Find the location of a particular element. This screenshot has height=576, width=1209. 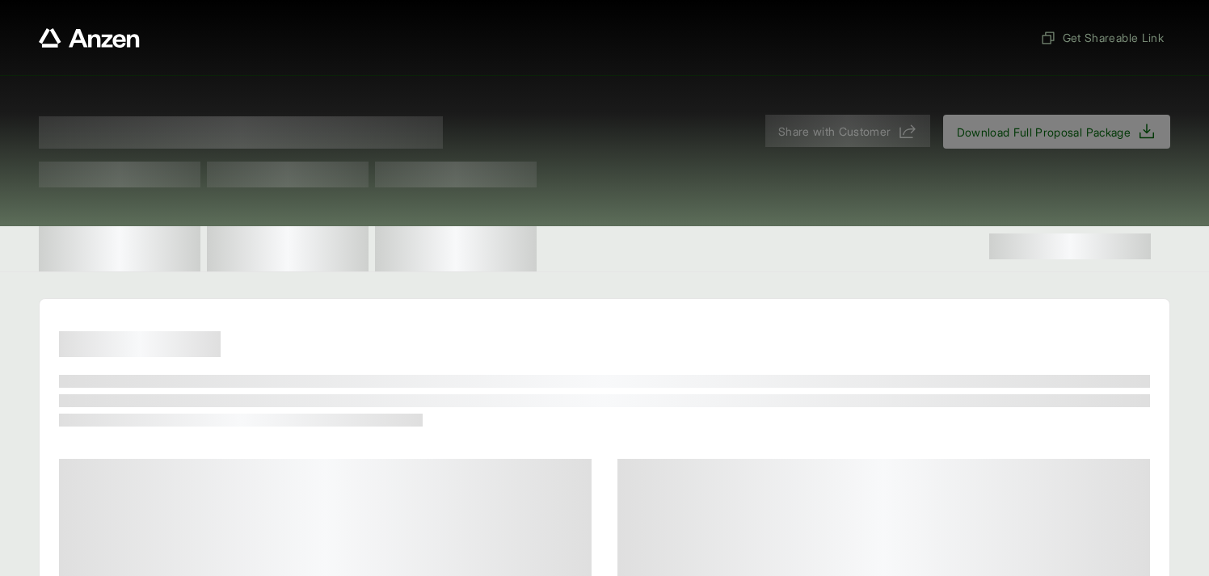

a: Anzen website is located at coordinates (89, 38).